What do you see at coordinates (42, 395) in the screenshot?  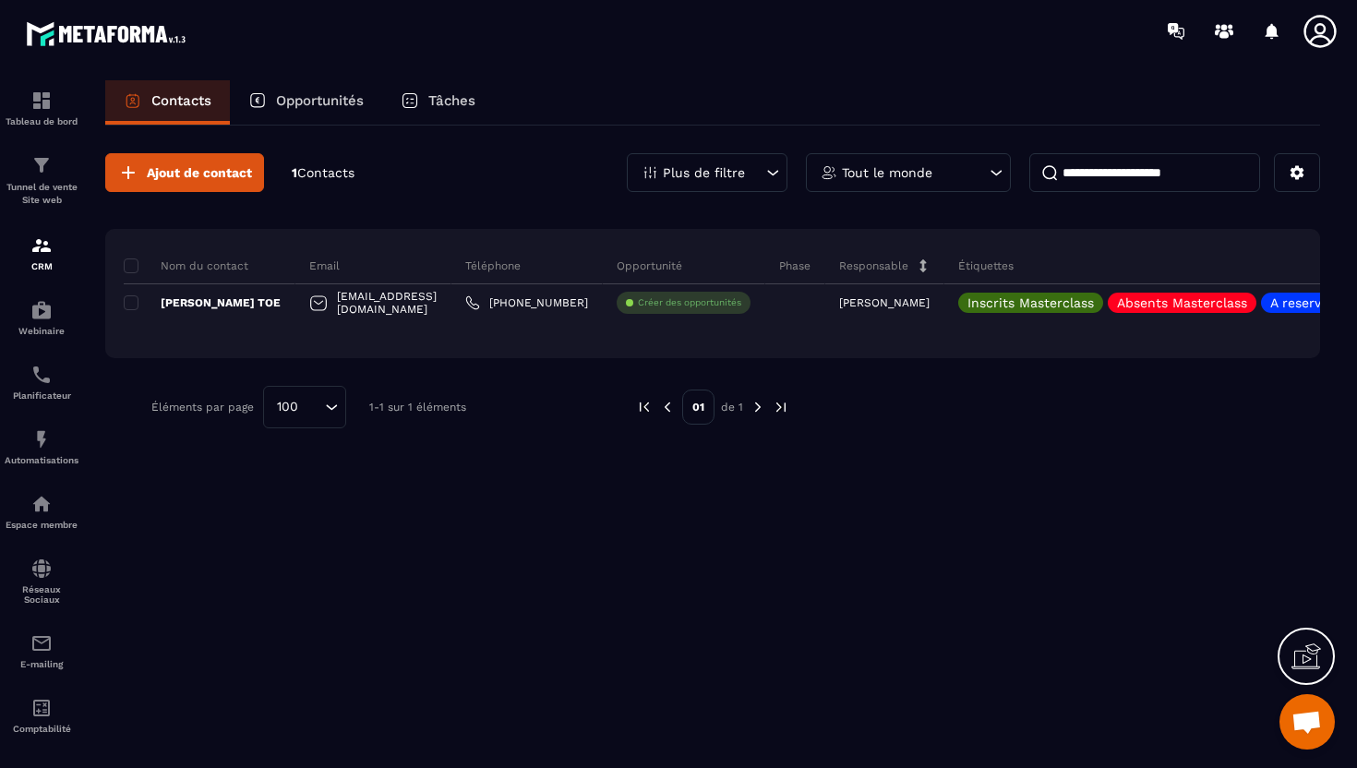 I see `p: Planificateur` at bounding box center [42, 395].